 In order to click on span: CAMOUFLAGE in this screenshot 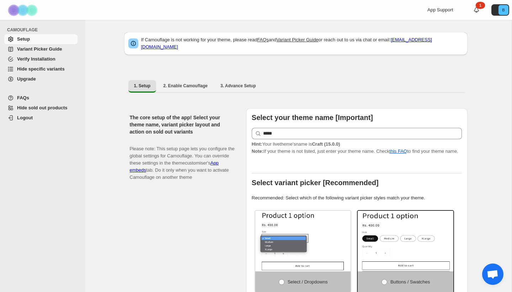, I will do `click(44, 30)`.